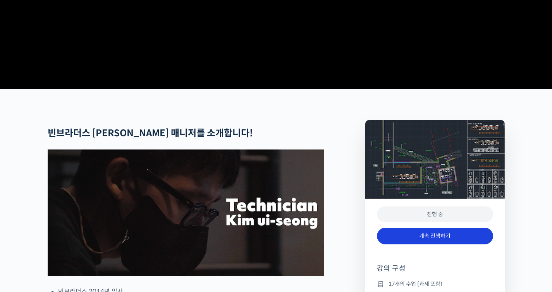  I want to click on div: 진행 중, so click(435, 214).